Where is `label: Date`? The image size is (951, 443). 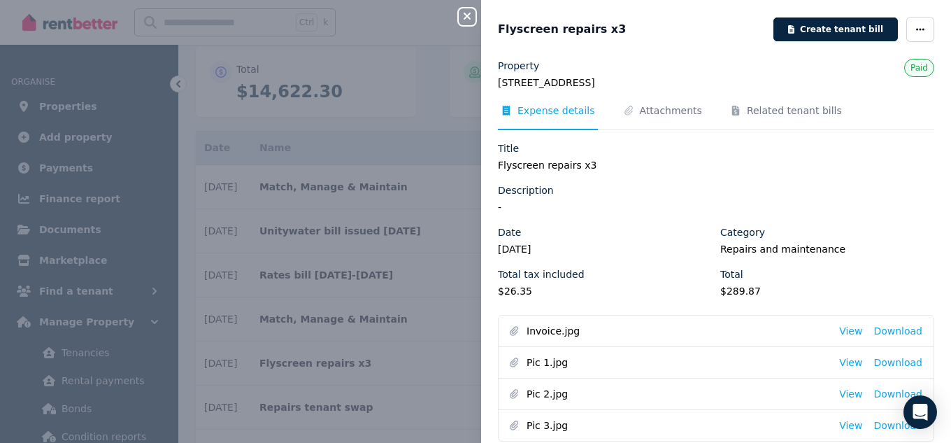 label: Date is located at coordinates (509, 232).